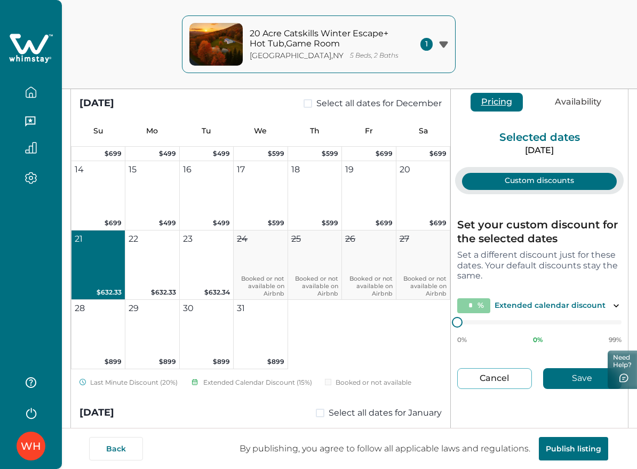 This screenshot has height=469, width=637. Describe the element at coordinates (296, 239) in the screenshot. I see `p: 25` at that location.